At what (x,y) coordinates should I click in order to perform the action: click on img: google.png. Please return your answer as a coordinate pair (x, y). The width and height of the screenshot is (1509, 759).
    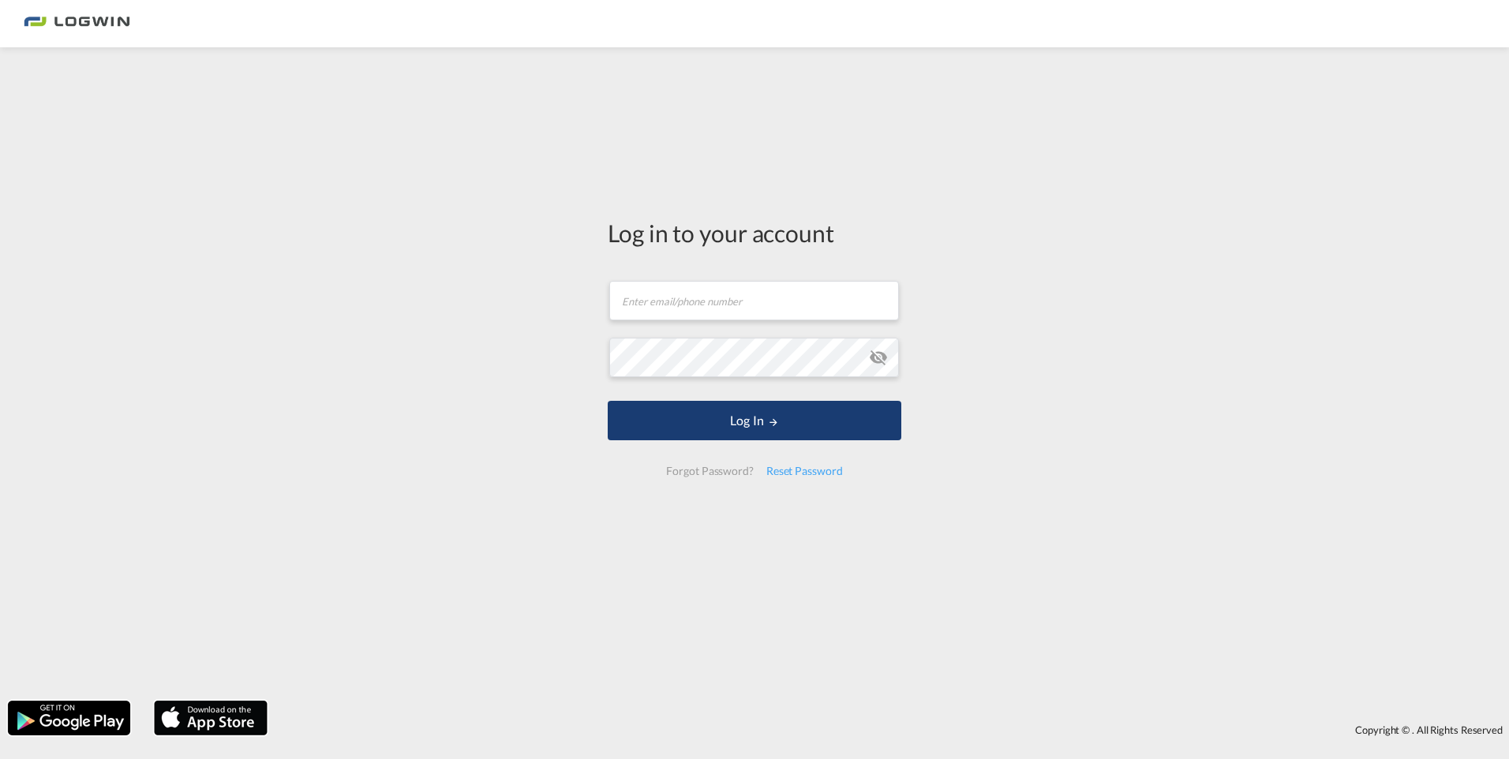
    Looking at the image, I should click on (69, 718).